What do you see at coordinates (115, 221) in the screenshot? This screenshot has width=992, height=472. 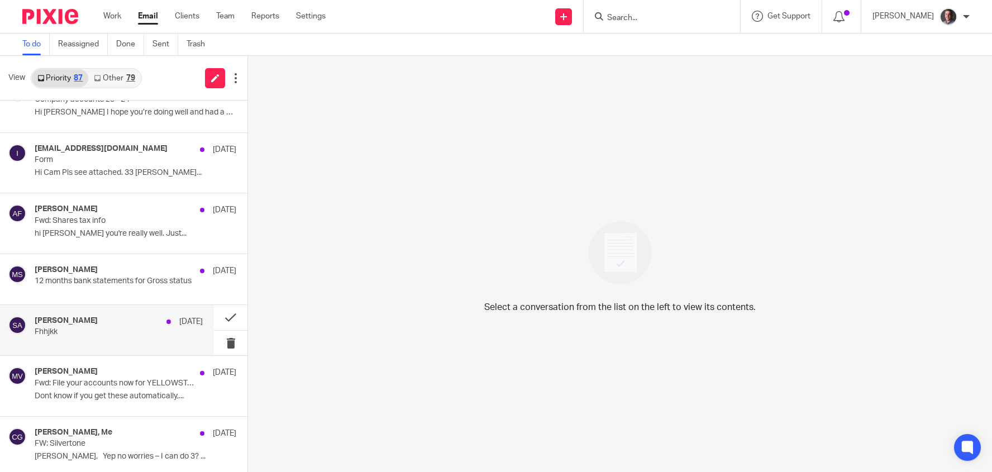 I see `p: Fwd: Shares tax info` at bounding box center [115, 221].